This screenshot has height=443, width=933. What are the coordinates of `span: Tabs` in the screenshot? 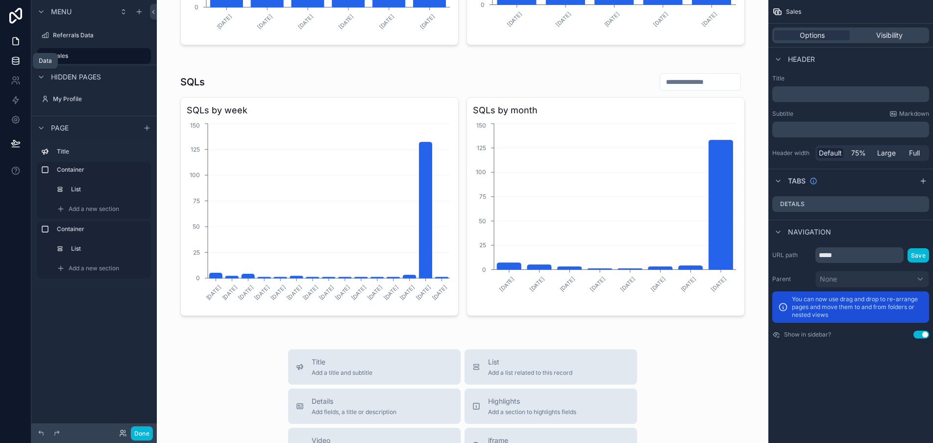 It's located at (797, 181).